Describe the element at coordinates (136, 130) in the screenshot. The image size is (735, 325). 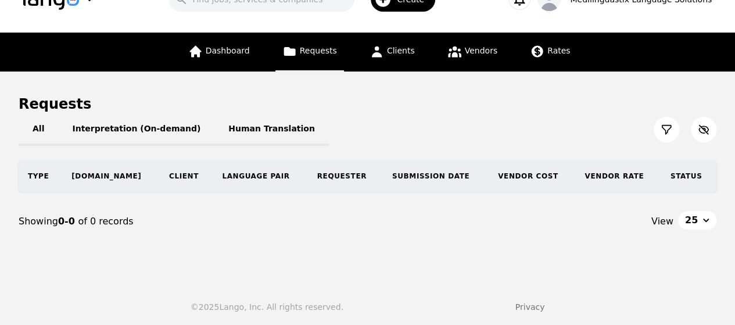
I see `button: Interpretation (On-demand)` at that location.